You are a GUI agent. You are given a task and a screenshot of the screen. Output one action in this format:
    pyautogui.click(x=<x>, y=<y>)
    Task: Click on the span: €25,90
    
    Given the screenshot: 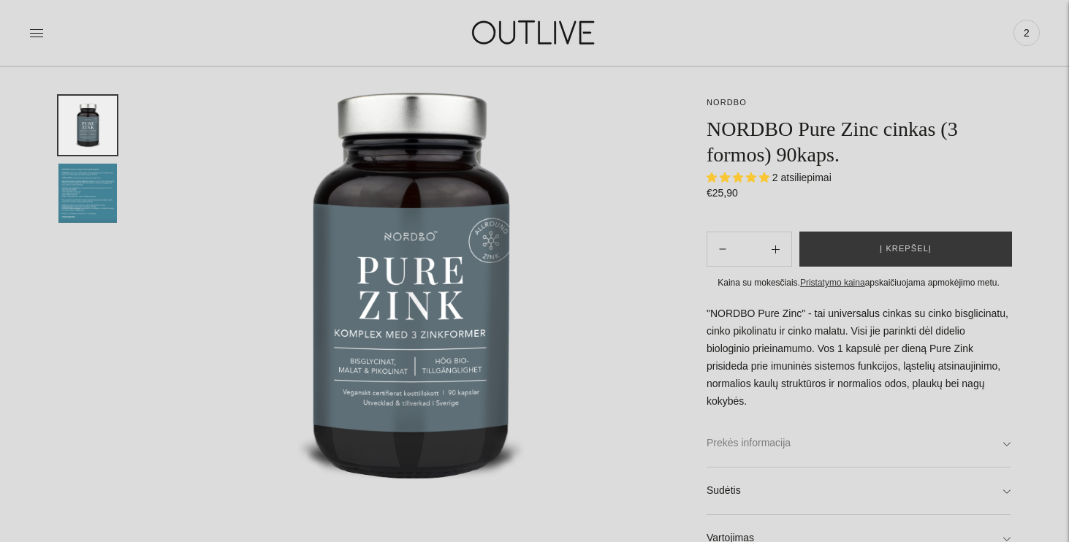 What is the action you would take?
    pyautogui.click(x=722, y=193)
    